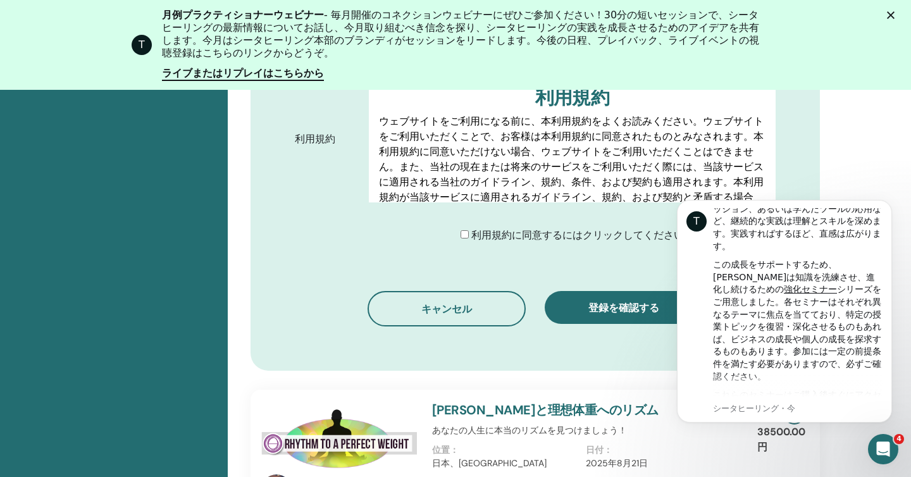 This screenshot has height=477, width=911. I want to click on font: キャンセル, so click(447, 309).